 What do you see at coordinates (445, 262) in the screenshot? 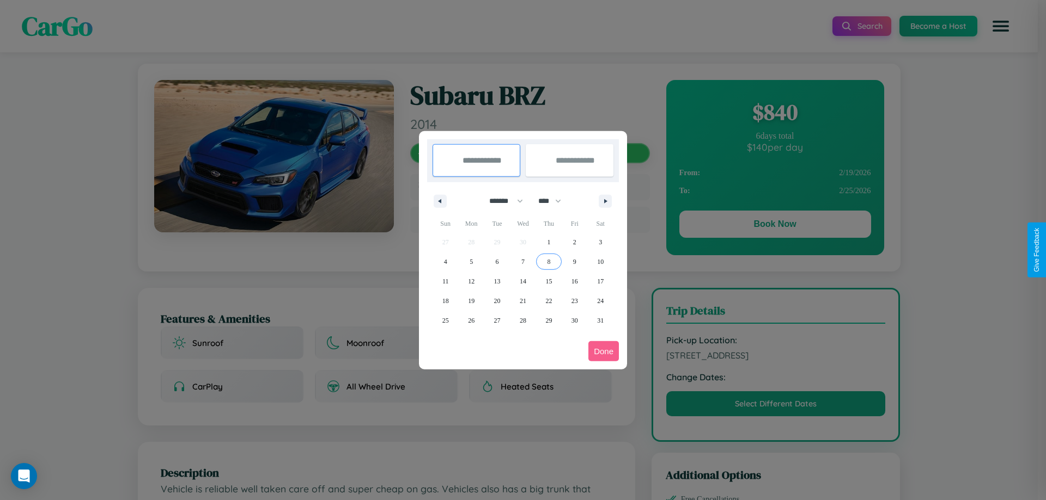
I see `span: 4` at bounding box center [445, 262].